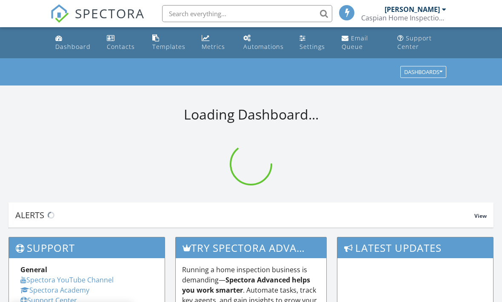 Image resolution: width=502 pixels, height=302 pixels. What do you see at coordinates (244, 215) in the screenshot?
I see `div: Alerts` at bounding box center [244, 215].